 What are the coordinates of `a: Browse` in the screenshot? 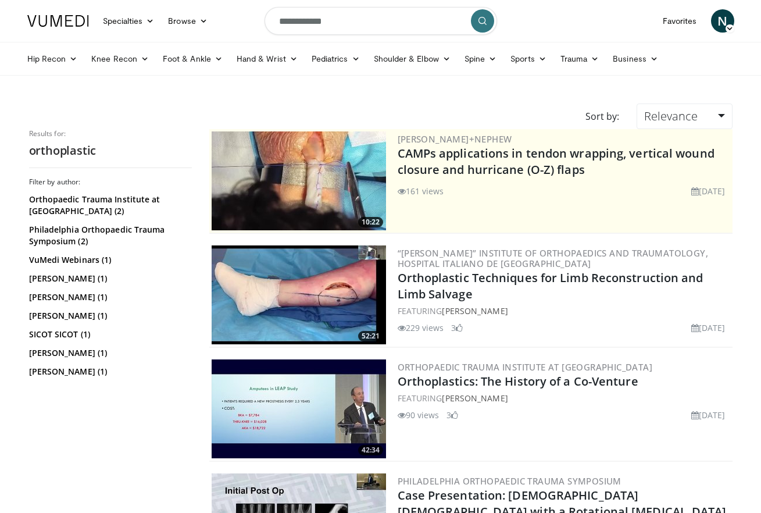 It's located at (188, 21).